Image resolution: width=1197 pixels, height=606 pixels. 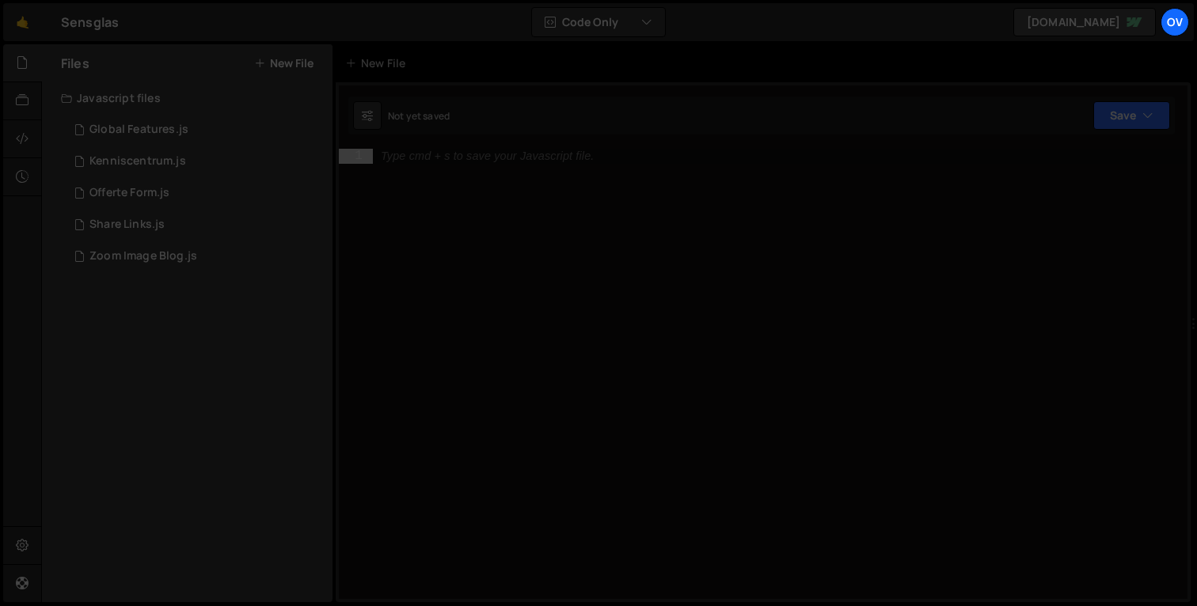 I want to click on div: Ov, so click(x=1175, y=22).